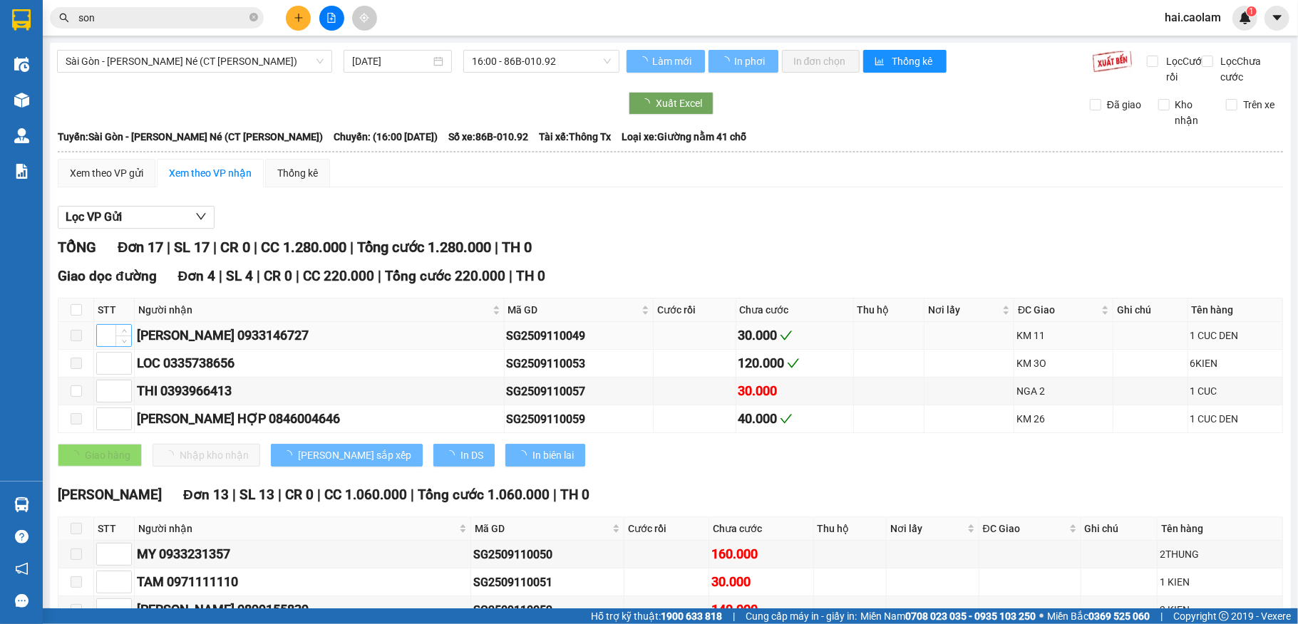  What do you see at coordinates (488, 137) in the screenshot?
I see `span: Số xe: 86B-010.92` at bounding box center [488, 137].